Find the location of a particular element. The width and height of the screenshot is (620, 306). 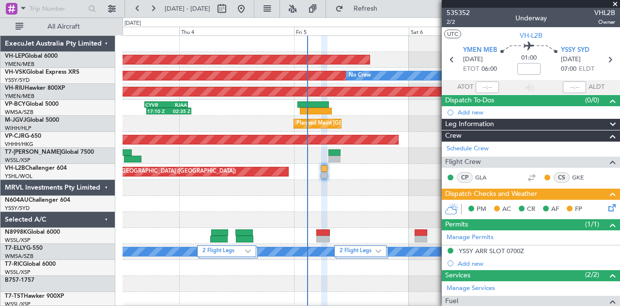

span: VH-LEP is located at coordinates (15, 56).